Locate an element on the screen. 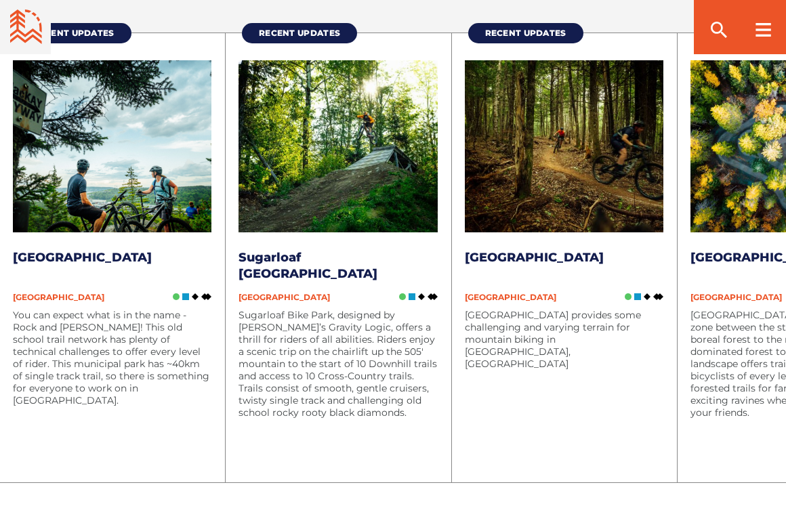 This screenshot has width=786, height=506. ion-icon: search is located at coordinates (719, 30).